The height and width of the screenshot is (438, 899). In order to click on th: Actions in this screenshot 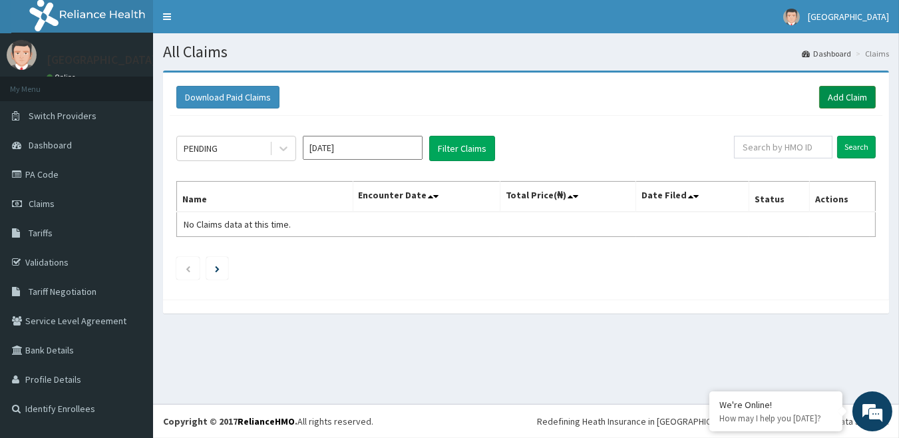, I will do `click(842, 197)`.